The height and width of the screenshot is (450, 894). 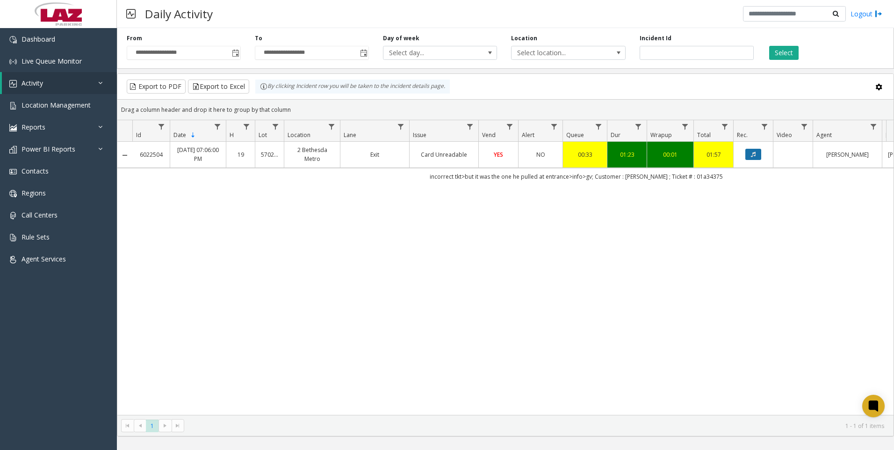 What do you see at coordinates (575, 135) in the screenshot?
I see `span: Queue` at bounding box center [575, 135].